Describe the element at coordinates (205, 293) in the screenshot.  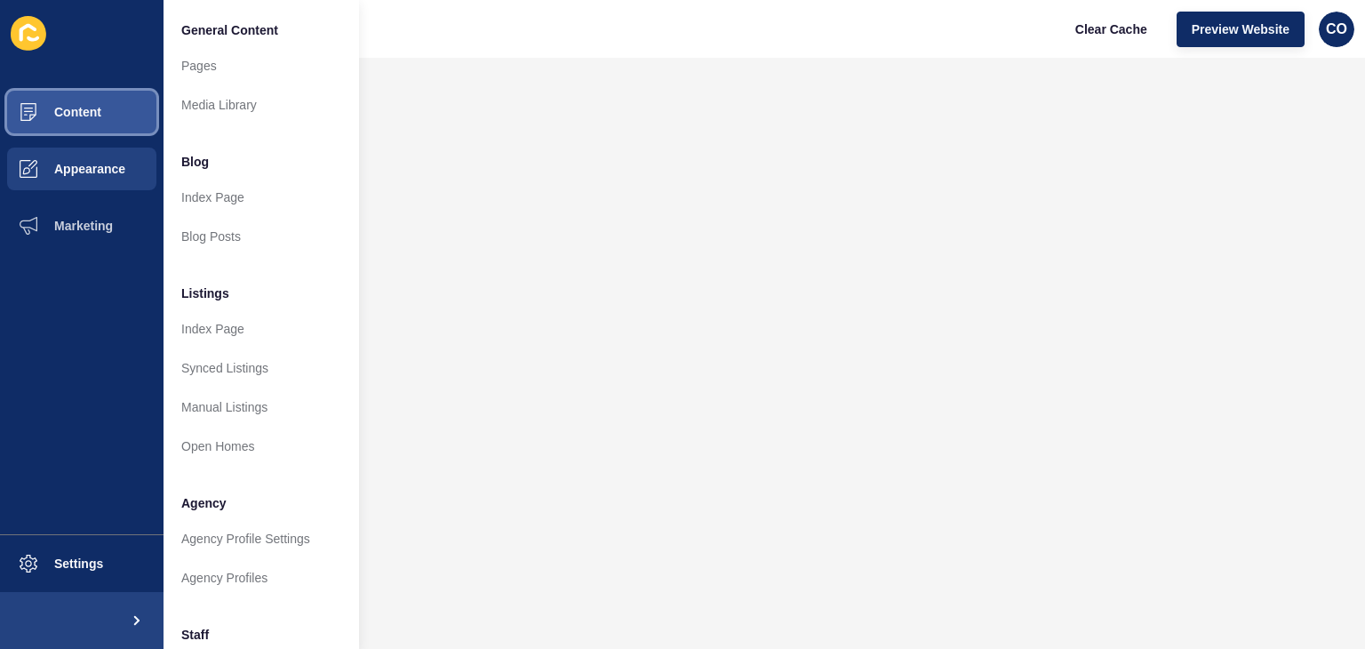
I see `span: Listings` at that location.